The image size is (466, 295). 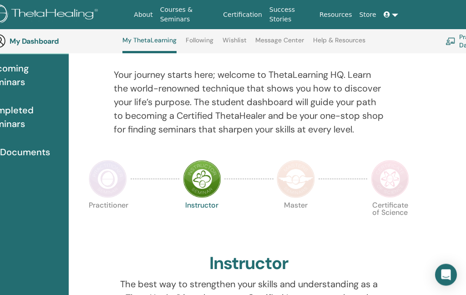 What do you see at coordinates (199, 44) in the screenshot?
I see `a: Following` at bounding box center [199, 44].